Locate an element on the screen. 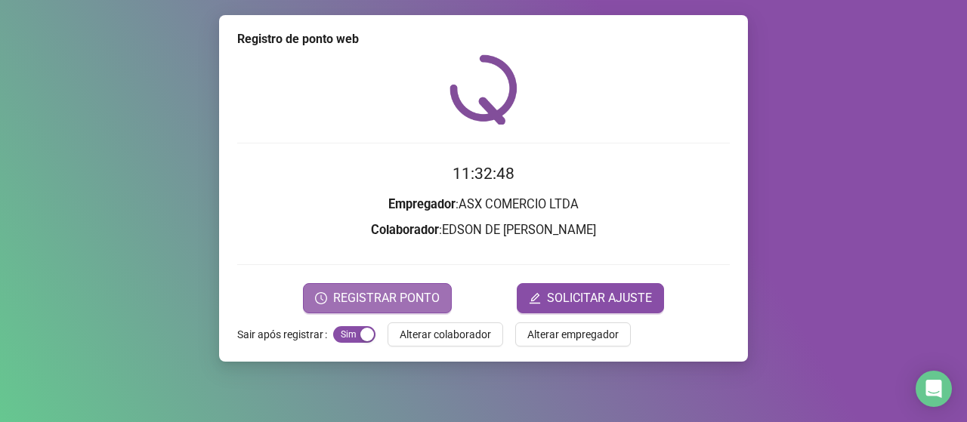  label: Sair após registrar is located at coordinates (285, 335).